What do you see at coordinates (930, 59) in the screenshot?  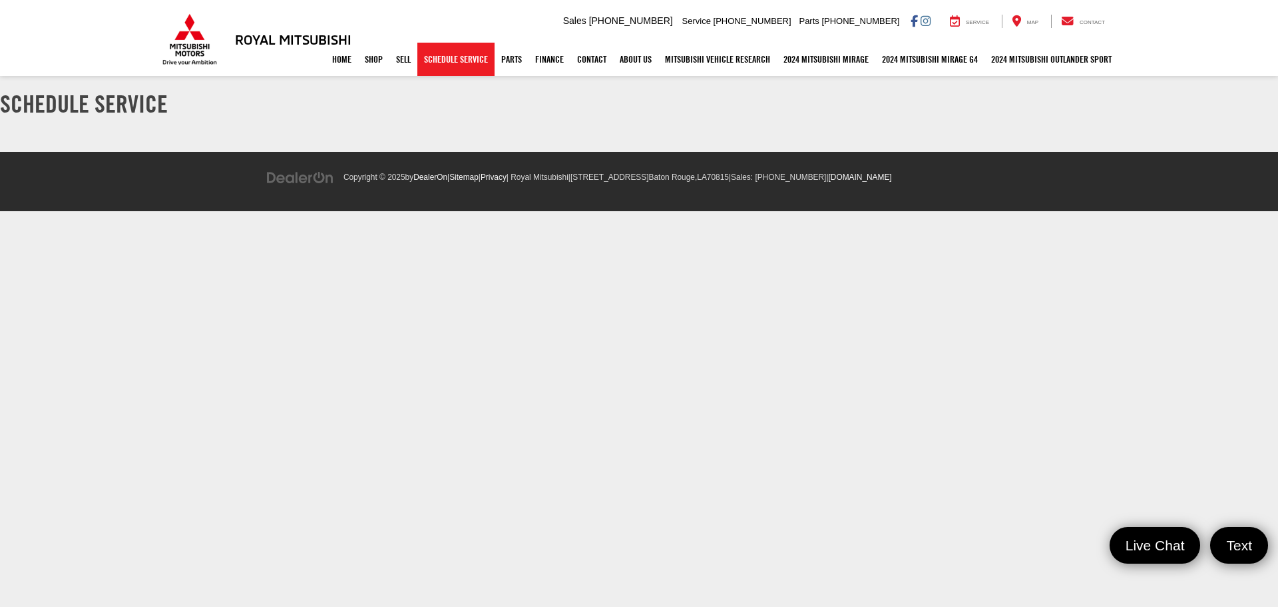 I see `a: 2024 Mitsubishi Mirage G4` at bounding box center [930, 59].